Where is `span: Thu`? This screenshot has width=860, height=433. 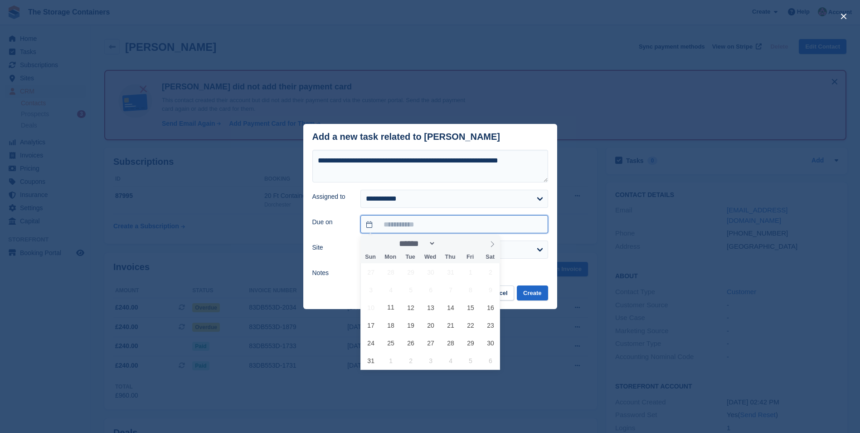 span: Thu is located at coordinates (450, 257).